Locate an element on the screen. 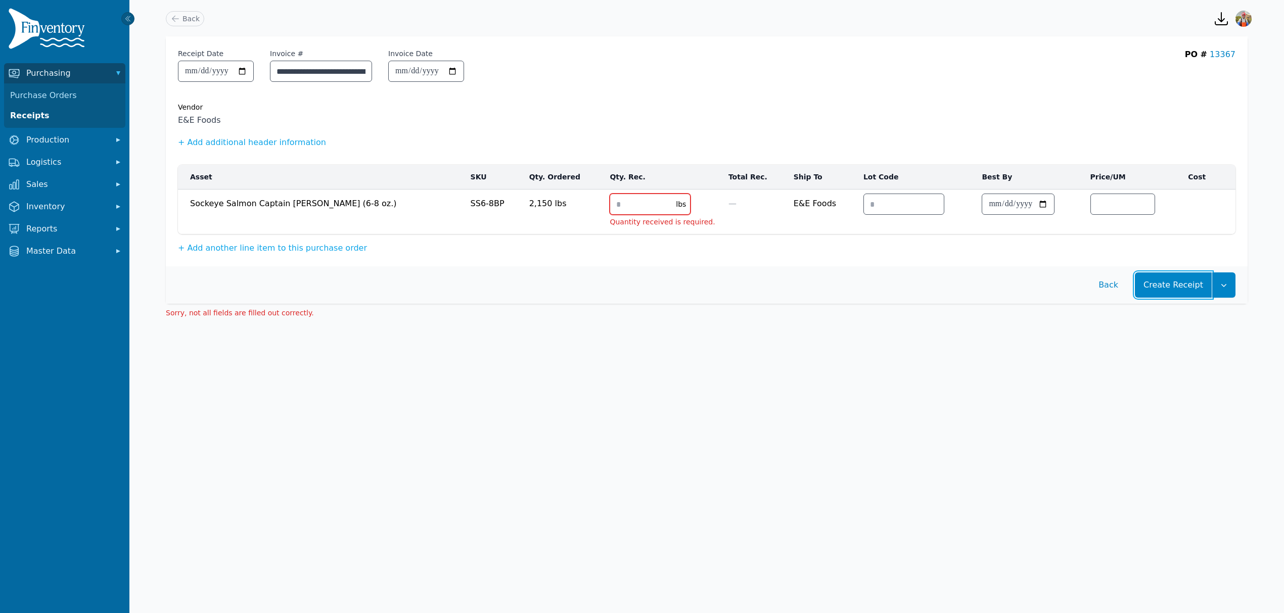 This screenshot has width=1284, height=613. th: Cost is located at coordinates (1200, 177).